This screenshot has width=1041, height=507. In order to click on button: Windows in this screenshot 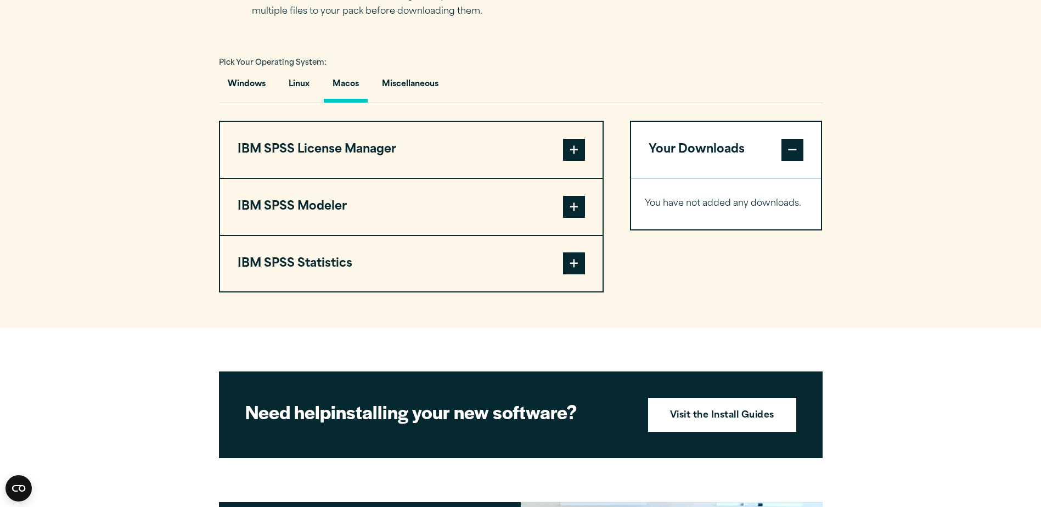, I will do `click(246, 87)`.